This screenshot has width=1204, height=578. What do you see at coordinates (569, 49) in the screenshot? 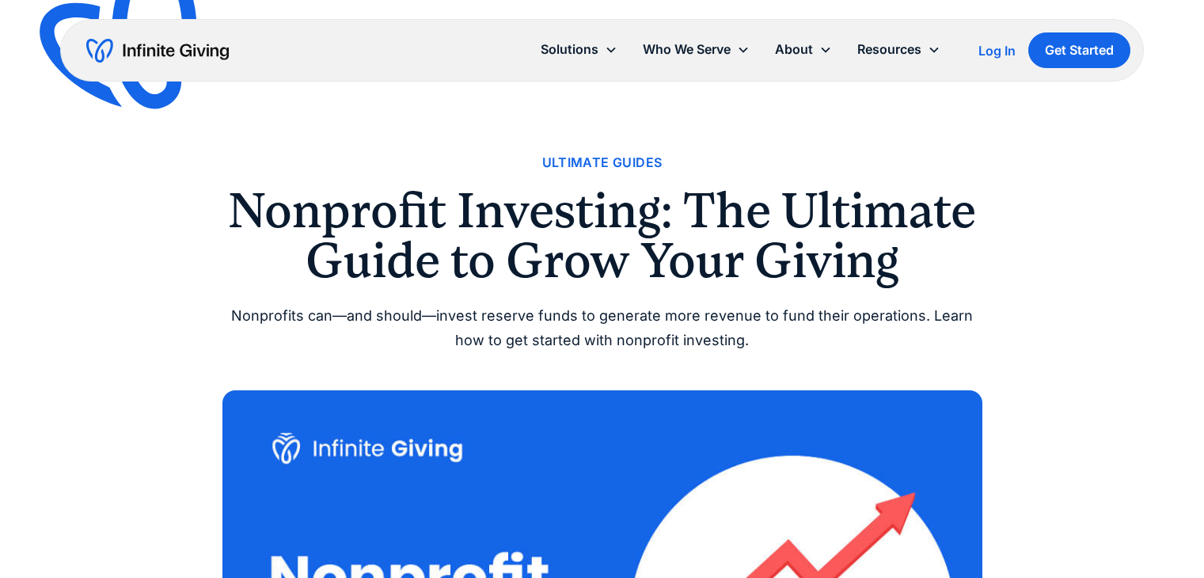
I see `div: Solutions` at bounding box center [569, 49].